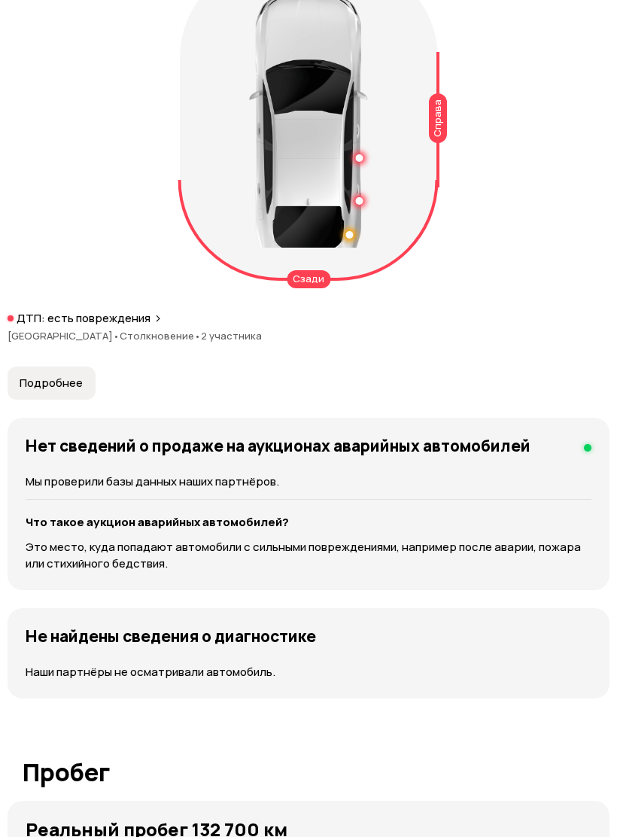 The height and width of the screenshot is (837, 617). What do you see at coordinates (309, 279) in the screenshot?
I see `div: Сзади` at bounding box center [309, 279].